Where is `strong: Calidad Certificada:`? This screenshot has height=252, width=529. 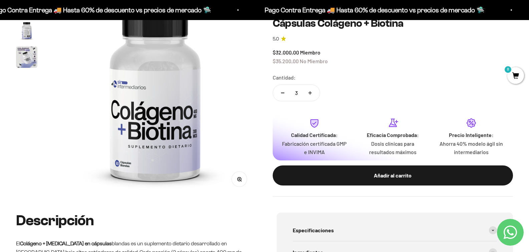
strong: Calidad Certificada: is located at coordinates (315, 135).